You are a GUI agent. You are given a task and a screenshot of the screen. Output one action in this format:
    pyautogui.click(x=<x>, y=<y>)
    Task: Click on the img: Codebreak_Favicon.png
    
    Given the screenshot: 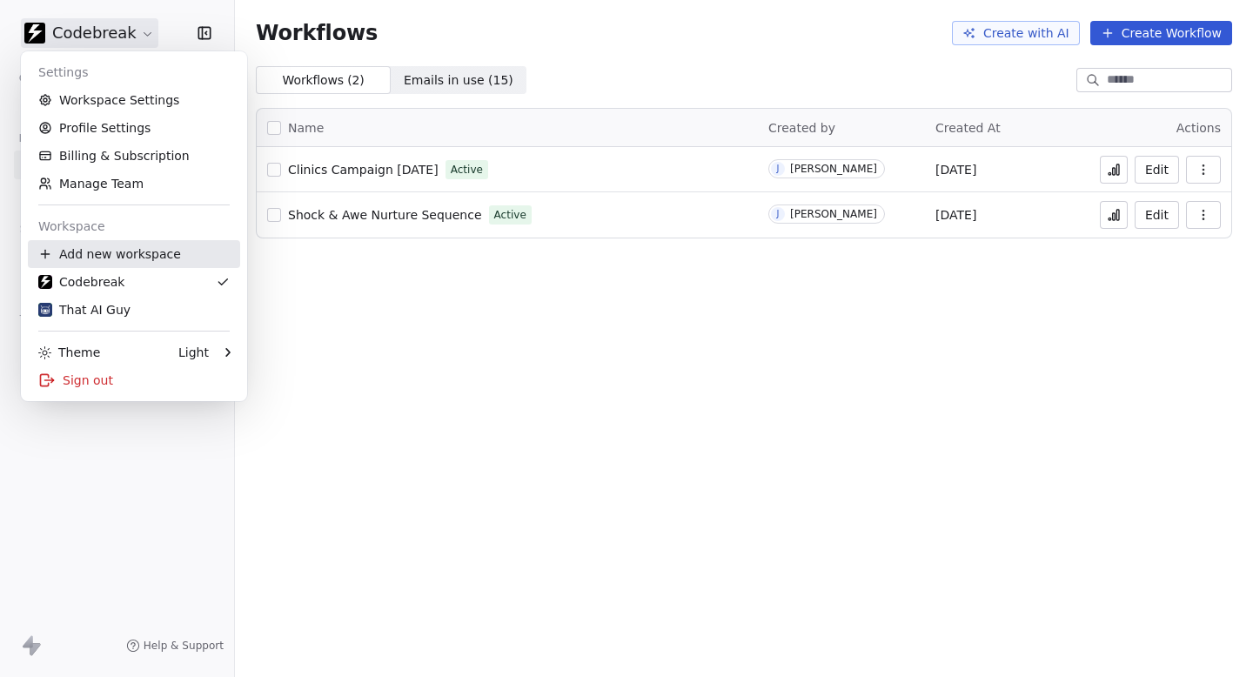 What is the action you would take?
    pyautogui.click(x=45, y=282)
    